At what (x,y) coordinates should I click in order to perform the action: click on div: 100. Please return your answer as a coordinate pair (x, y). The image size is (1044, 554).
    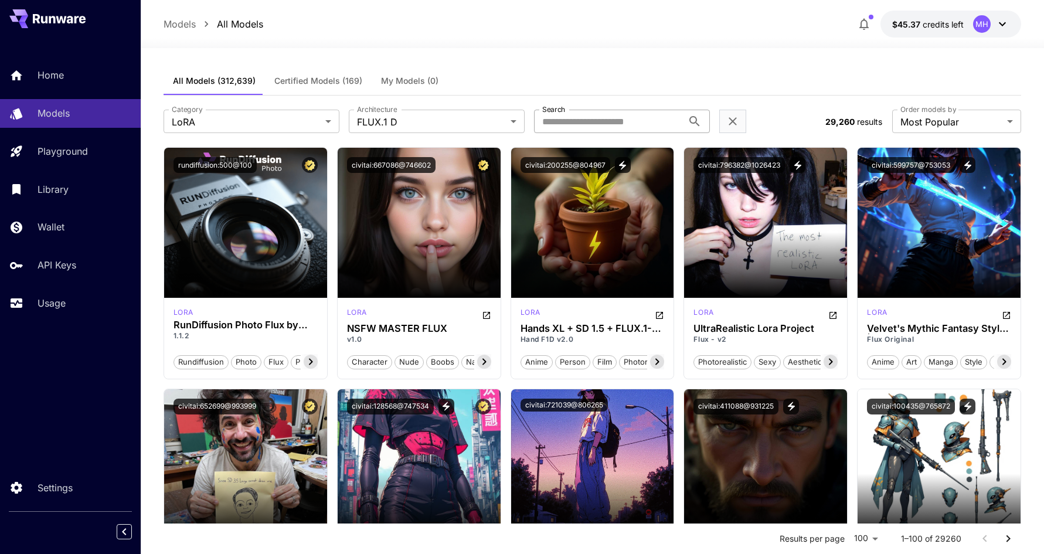
    Looking at the image, I should click on (866, 538).